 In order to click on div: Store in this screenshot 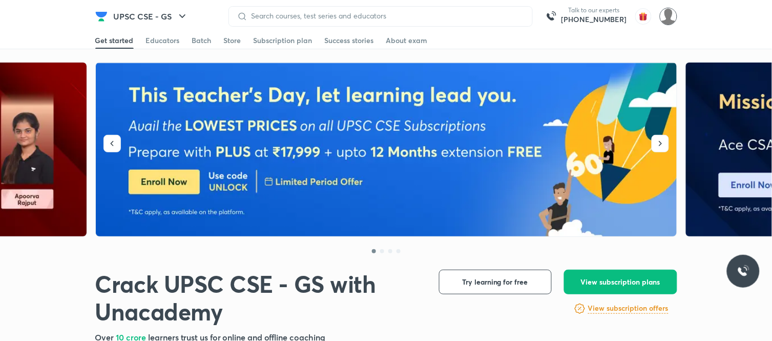, I will do `click(233, 40)`.